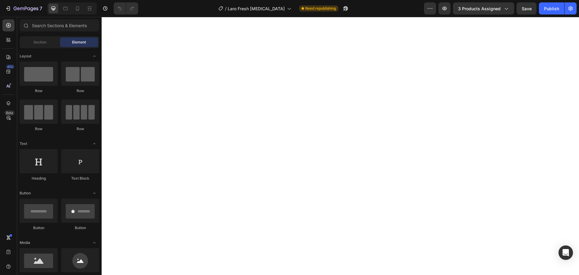 The image size is (579, 275). I want to click on input: Search Sections & Elements, so click(59, 25).